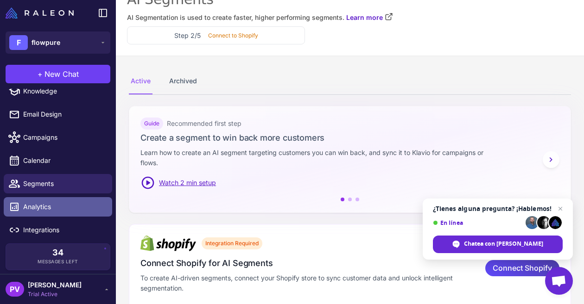 The image size is (584, 304). Describe the element at coordinates (58, 114) in the screenshot. I see `a: Email Design` at that location.